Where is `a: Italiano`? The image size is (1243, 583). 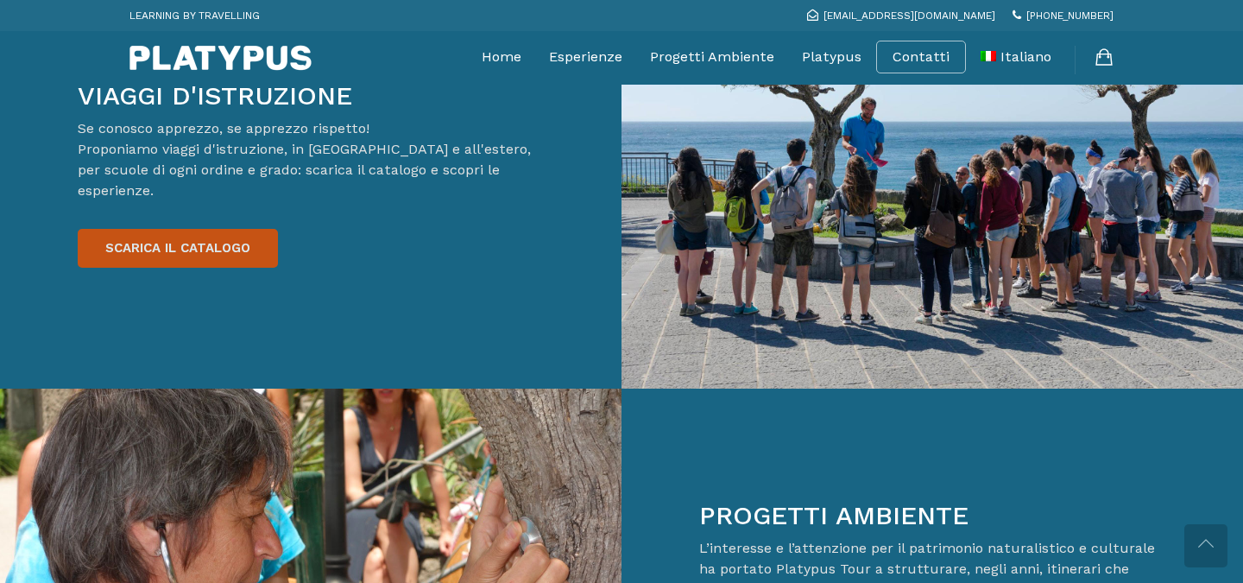
a: Italiano is located at coordinates (1016, 57).